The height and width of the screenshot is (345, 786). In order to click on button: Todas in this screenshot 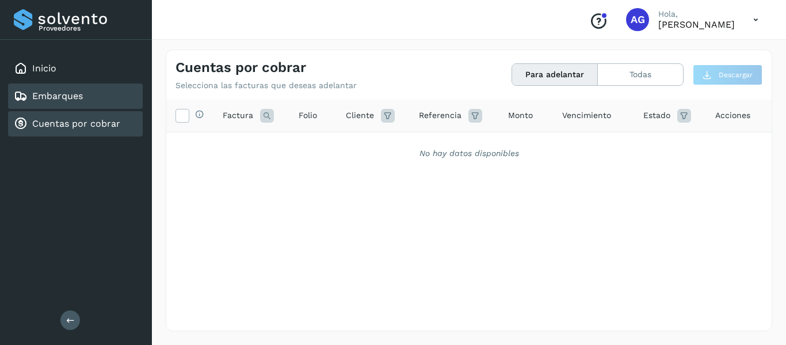, I will do `click(640, 74)`.